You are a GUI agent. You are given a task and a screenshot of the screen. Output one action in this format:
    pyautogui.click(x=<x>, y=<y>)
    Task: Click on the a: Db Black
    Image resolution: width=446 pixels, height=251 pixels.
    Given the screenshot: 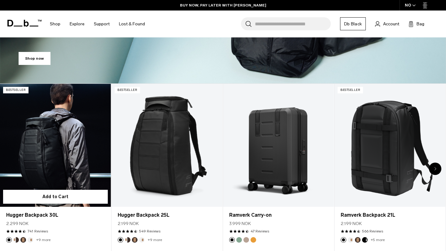 What is the action you would take?
    pyautogui.click(x=352, y=24)
    